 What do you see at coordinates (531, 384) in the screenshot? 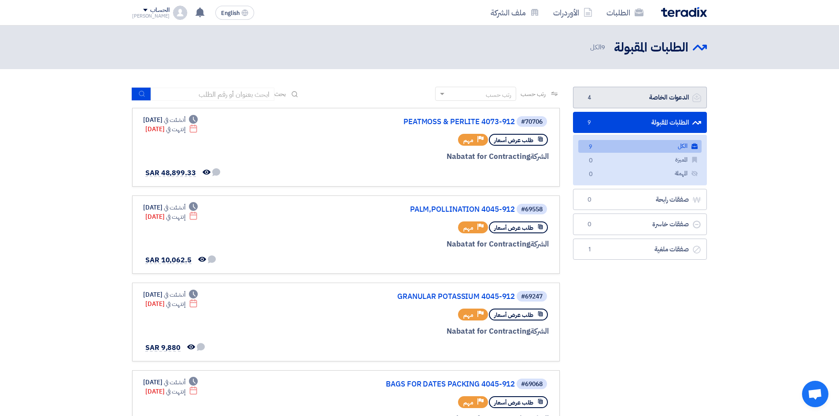
I see `div: #69068` at bounding box center [531, 384].